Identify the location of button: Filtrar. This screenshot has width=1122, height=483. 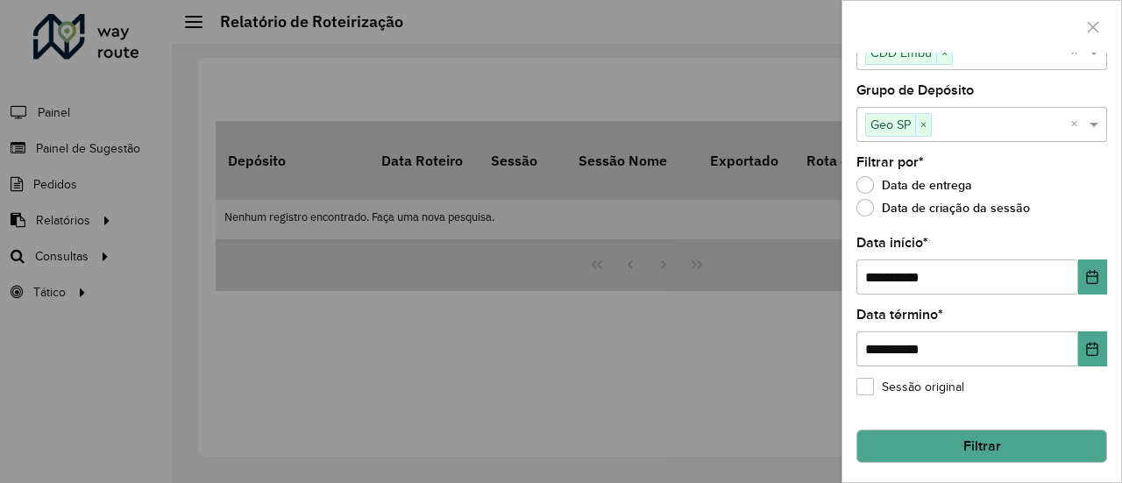
(982, 446).